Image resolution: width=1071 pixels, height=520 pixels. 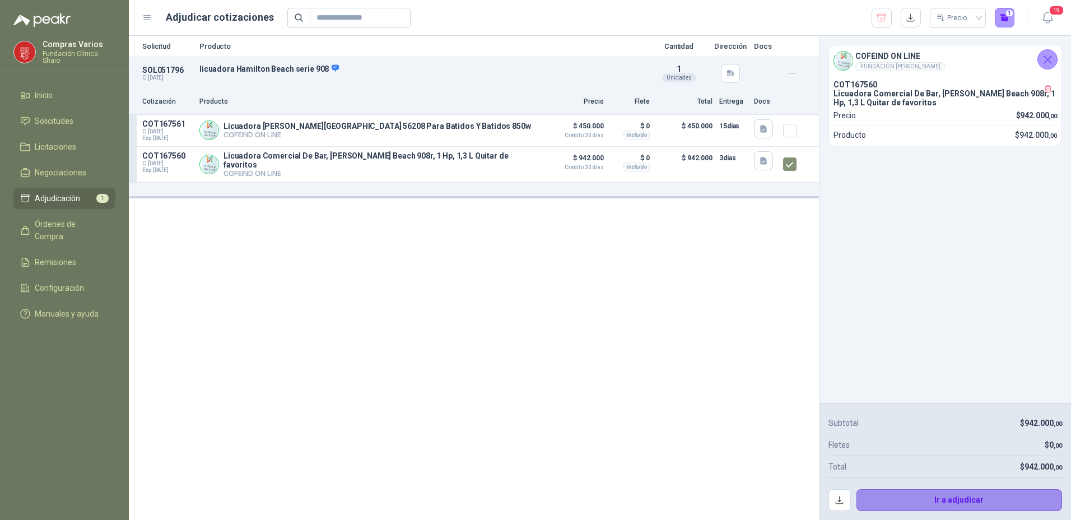 I want to click on div: Precio, so click(x=953, y=18).